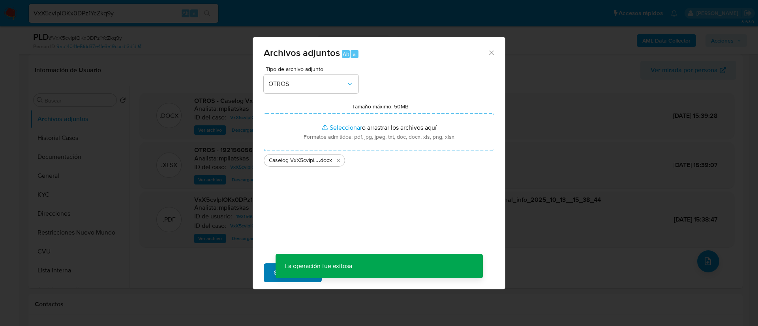 Image resolution: width=758 pixels, height=326 pixels. I want to click on button: Subir archivo, so click(293, 273).